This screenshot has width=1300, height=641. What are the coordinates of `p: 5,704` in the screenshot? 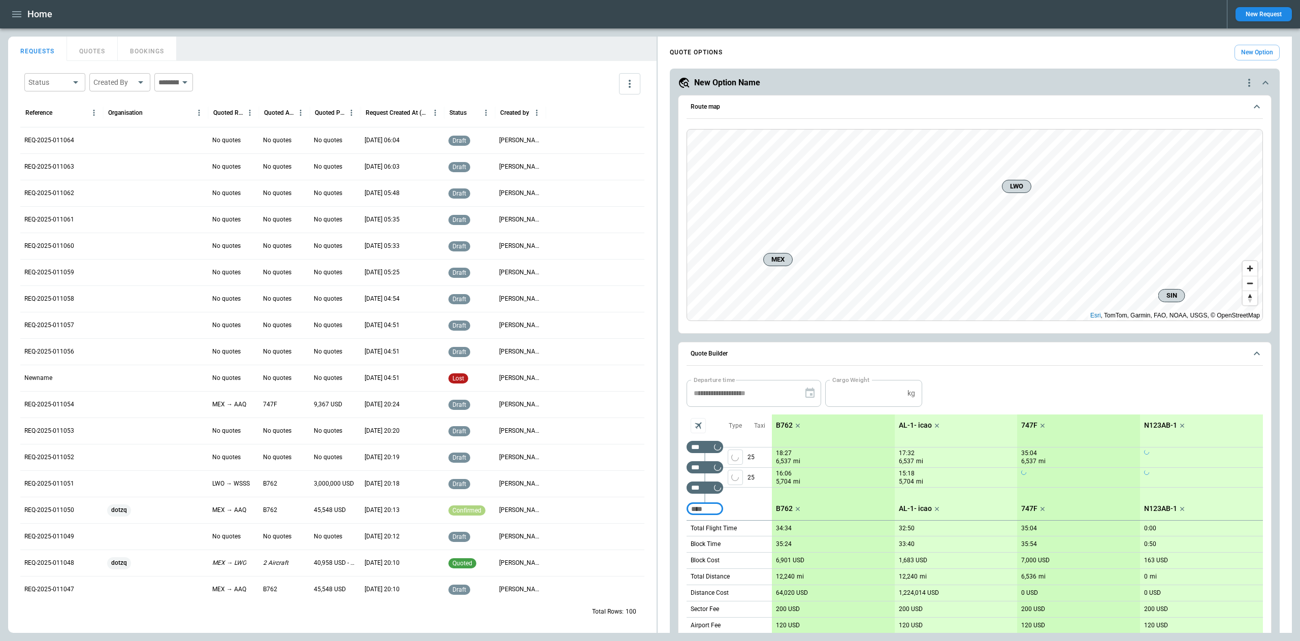 It's located at (907, 482).